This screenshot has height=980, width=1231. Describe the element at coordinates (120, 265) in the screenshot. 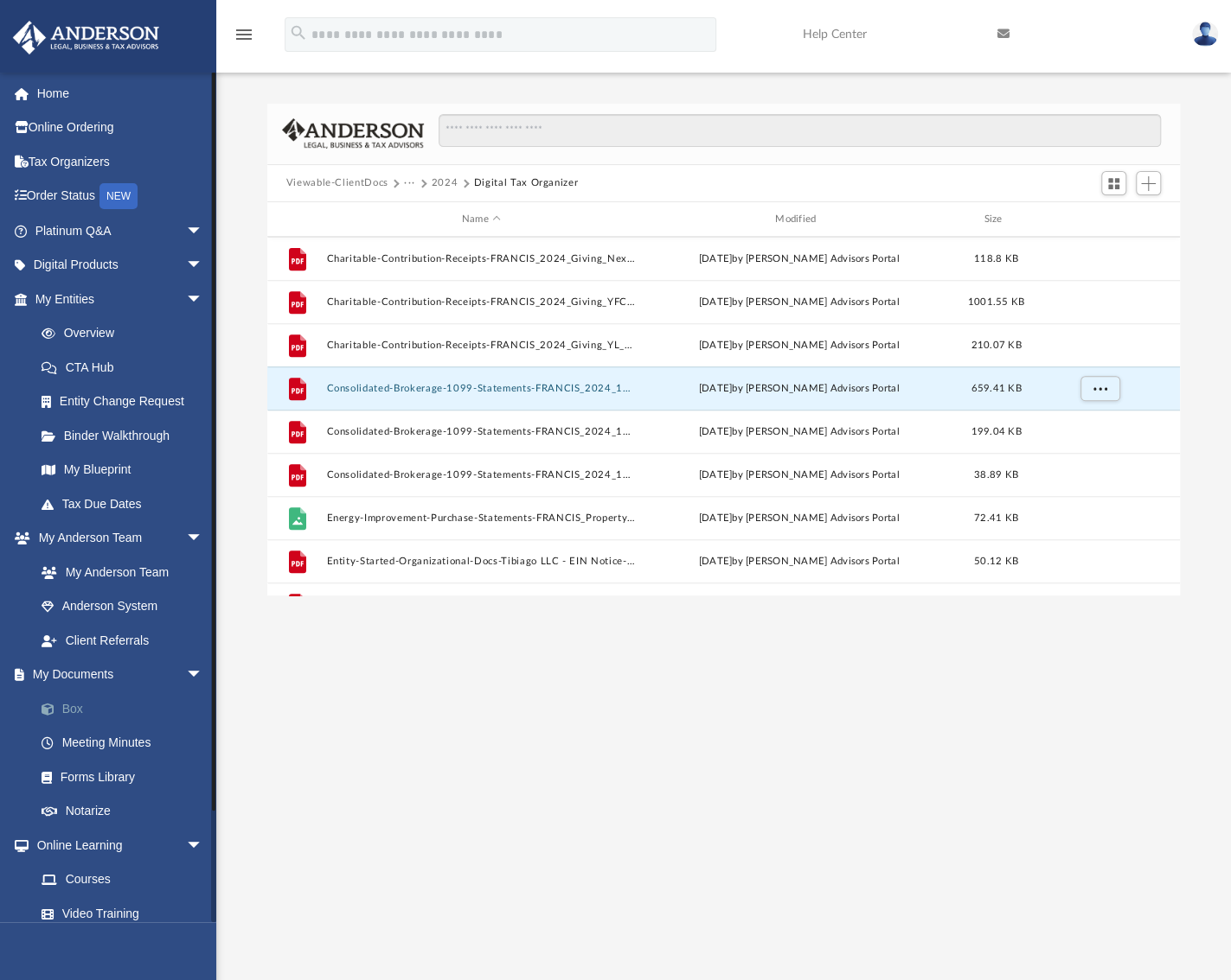

I see `a: Digital Productsarrow_drop_down` at that location.